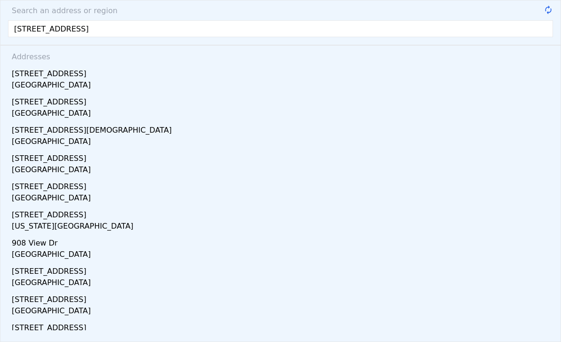 This screenshot has width=561, height=342. What do you see at coordinates (281, 55) in the screenshot?
I see `div: Addresses` at bounding box center [281, 55].